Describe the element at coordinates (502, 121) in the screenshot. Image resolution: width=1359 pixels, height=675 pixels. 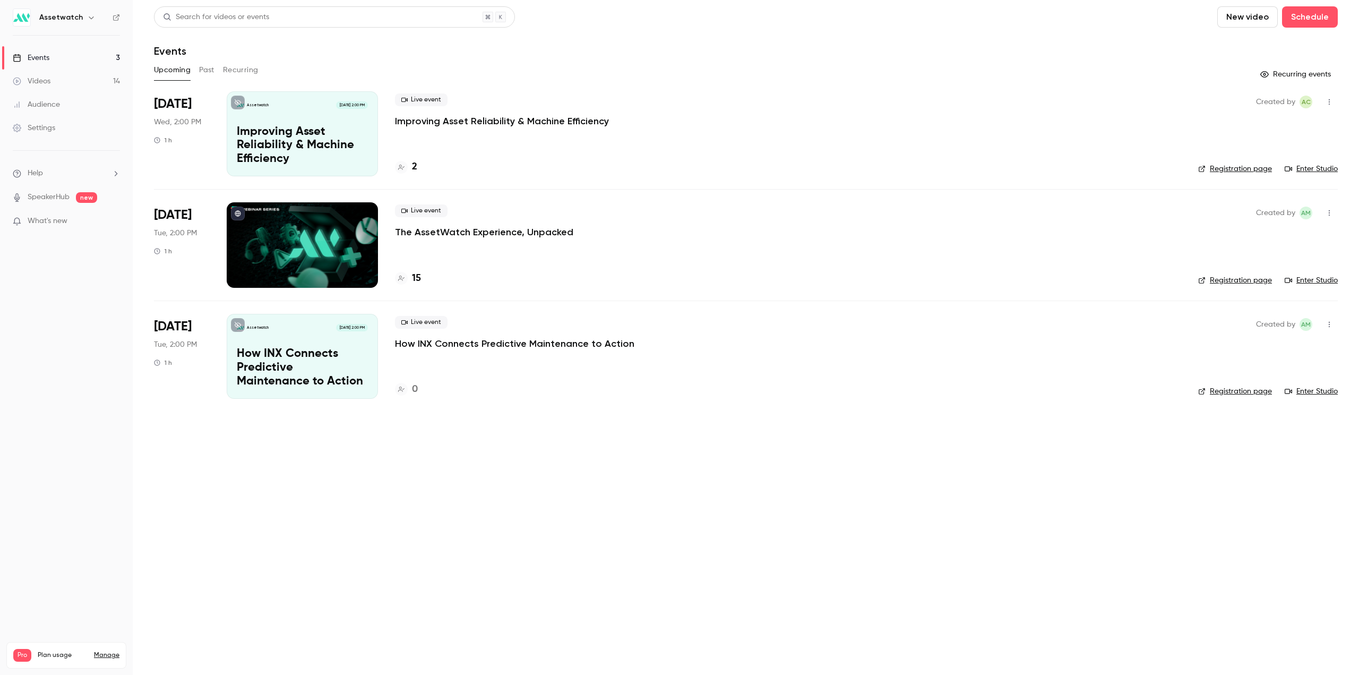
I see `a: Improving Asset Reliability & Machine Efficiency` at that location.